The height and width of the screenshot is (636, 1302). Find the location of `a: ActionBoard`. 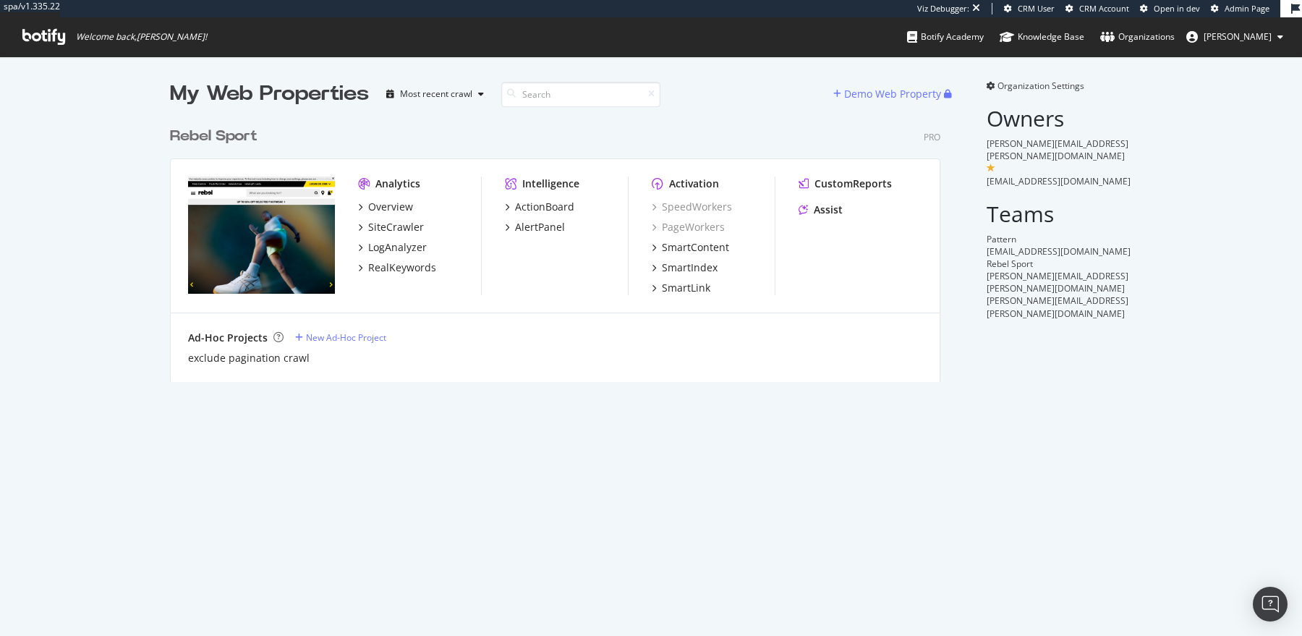

a: ActionBoard is located at coordinates (540, 207).